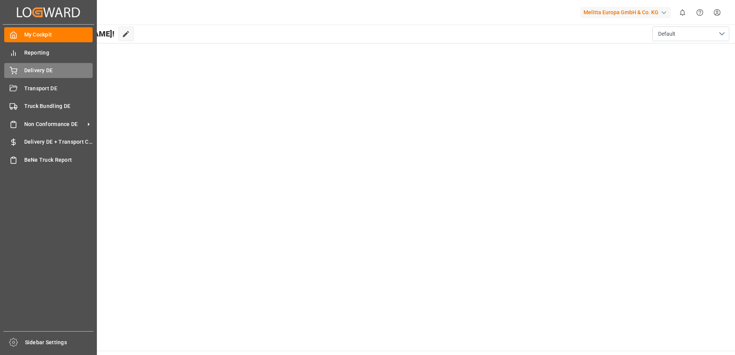  Describe the element at coordinates (48, 160) in the screenshot. I see `a: BeNe Truck Report` at that location.